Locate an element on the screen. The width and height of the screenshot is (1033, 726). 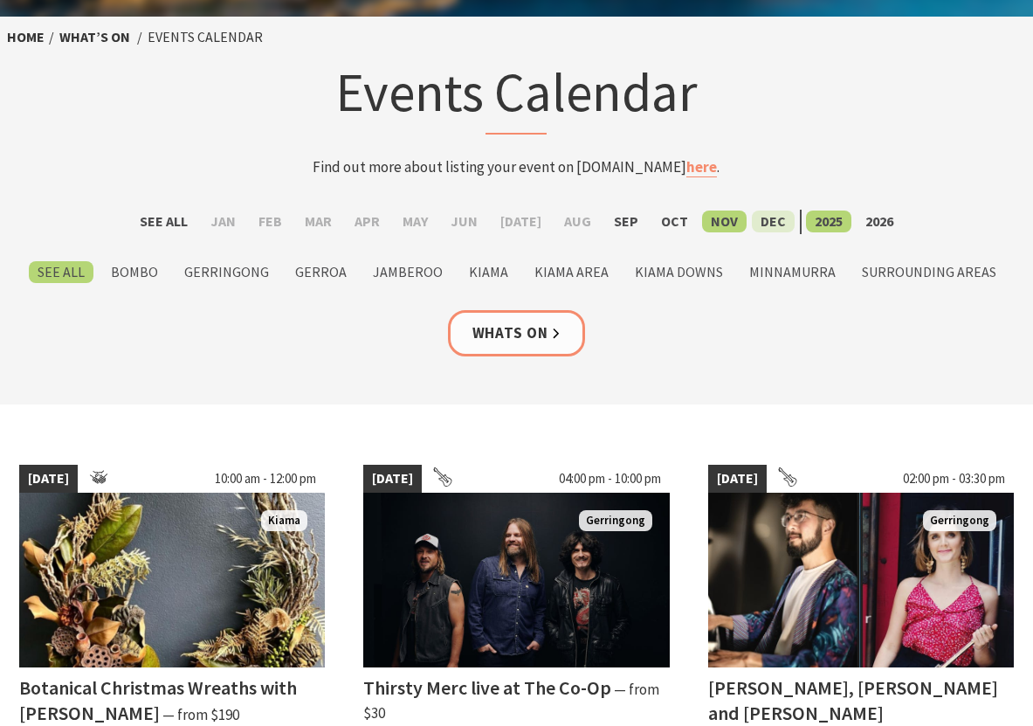
a: Home is located at coordinates (25, 37).